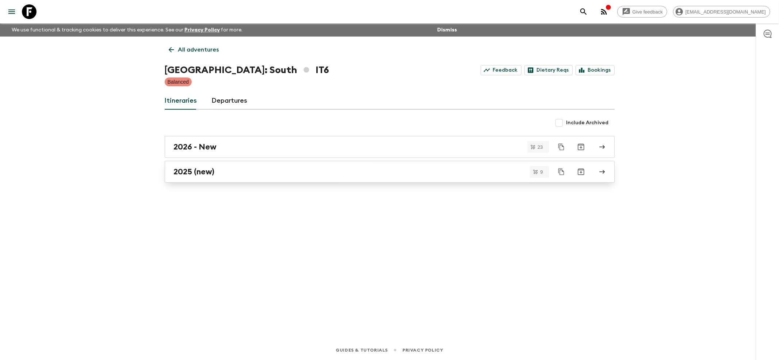 This screenshot has width=779, height=360. Describe the element at coordinates (361, 350) in the screenshot. I see `a: Guides & Tutorials` at that location.